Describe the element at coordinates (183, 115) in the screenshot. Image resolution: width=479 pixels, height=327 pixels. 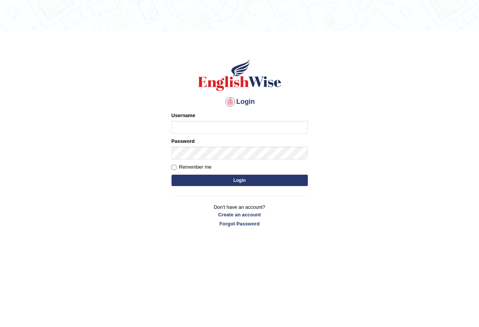
I see `label: Username` at that location.